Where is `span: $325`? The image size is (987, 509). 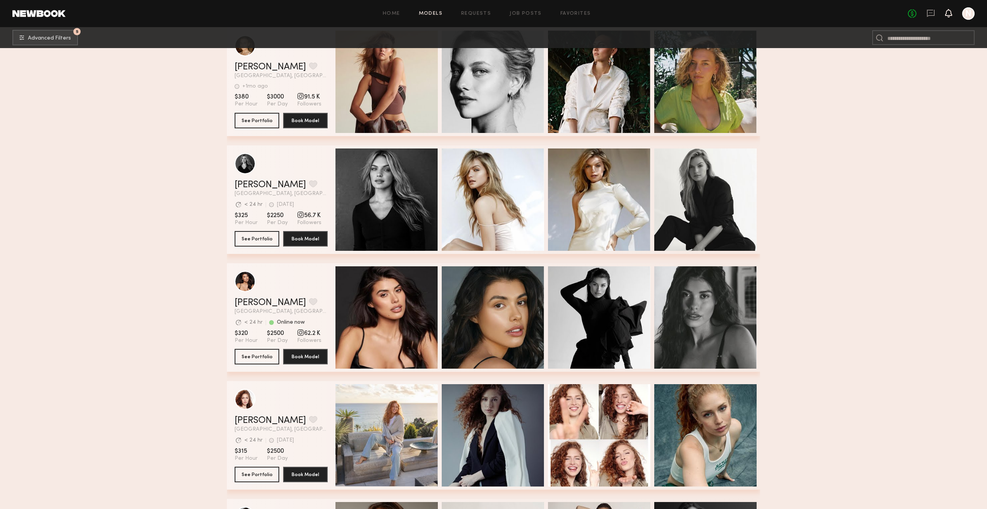 span: $325 is located at coordinates (246, 216).